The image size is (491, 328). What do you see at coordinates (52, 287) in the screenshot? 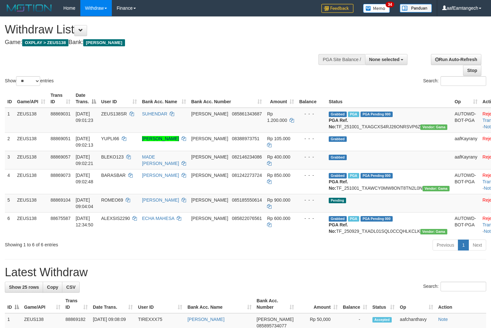
I see `span: Copy` at bounding box center [52, 287].